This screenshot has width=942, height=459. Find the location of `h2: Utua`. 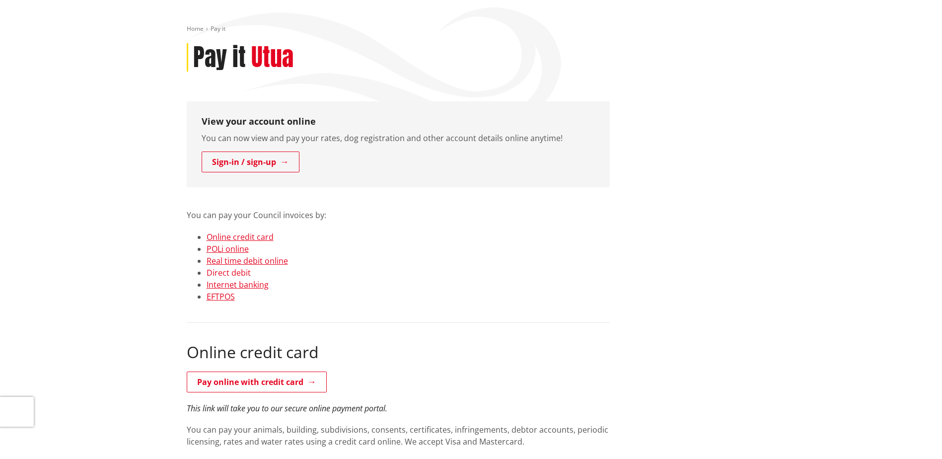

h2: Utua is located at coordinates (272, 58).